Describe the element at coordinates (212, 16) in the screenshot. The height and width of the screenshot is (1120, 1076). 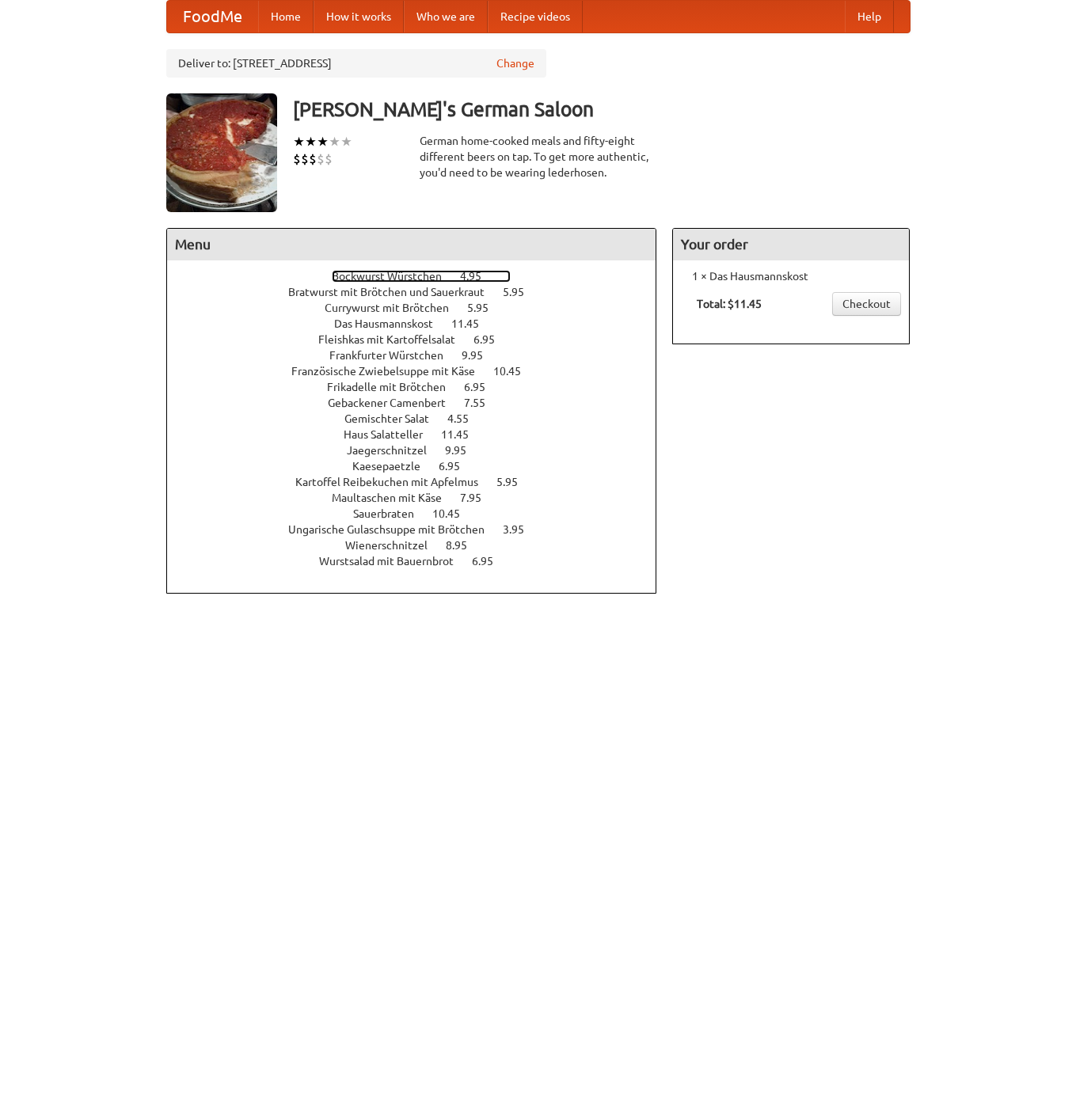
I see `a: FoodMe` at that location.